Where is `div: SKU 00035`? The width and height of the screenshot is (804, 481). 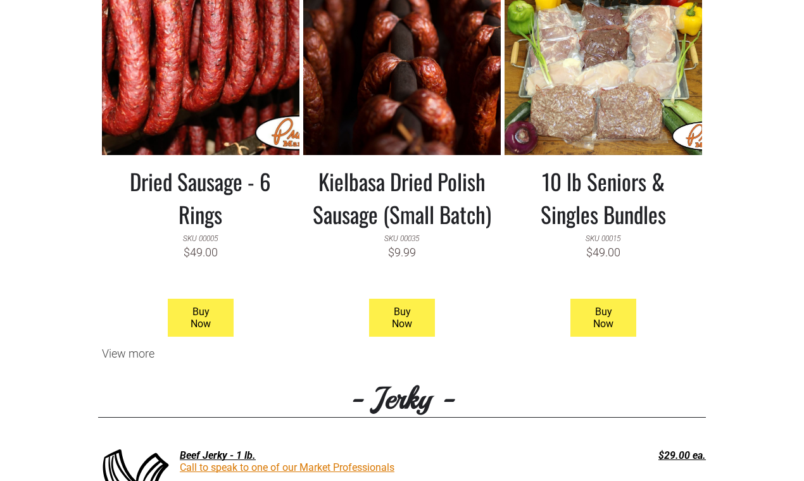
div: SKU 00035 is located at coordinates (401, 237).